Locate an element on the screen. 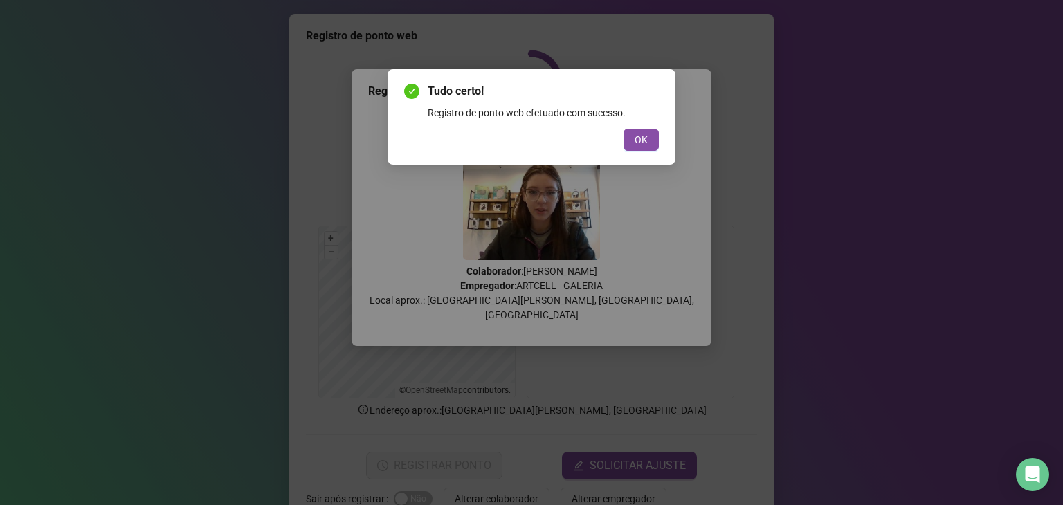 The width and height of the screenshot is (1063, 505). div: Registro de ponto web efetuado com sucesso. is located at coordinates (543, 113).